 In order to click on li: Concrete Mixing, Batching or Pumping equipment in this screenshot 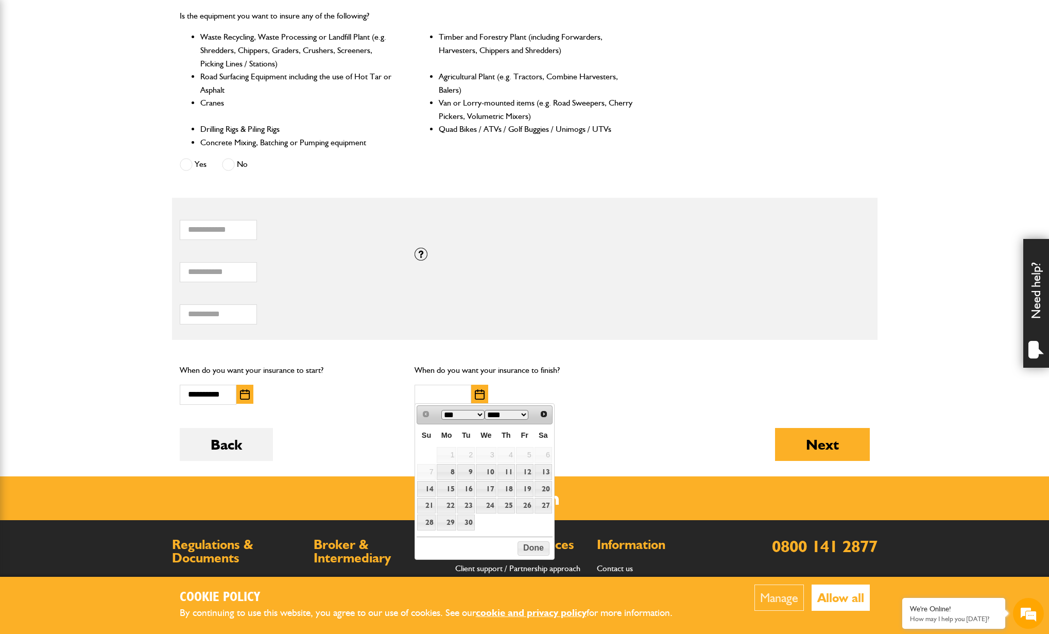, I will do `click(298, 143)`.